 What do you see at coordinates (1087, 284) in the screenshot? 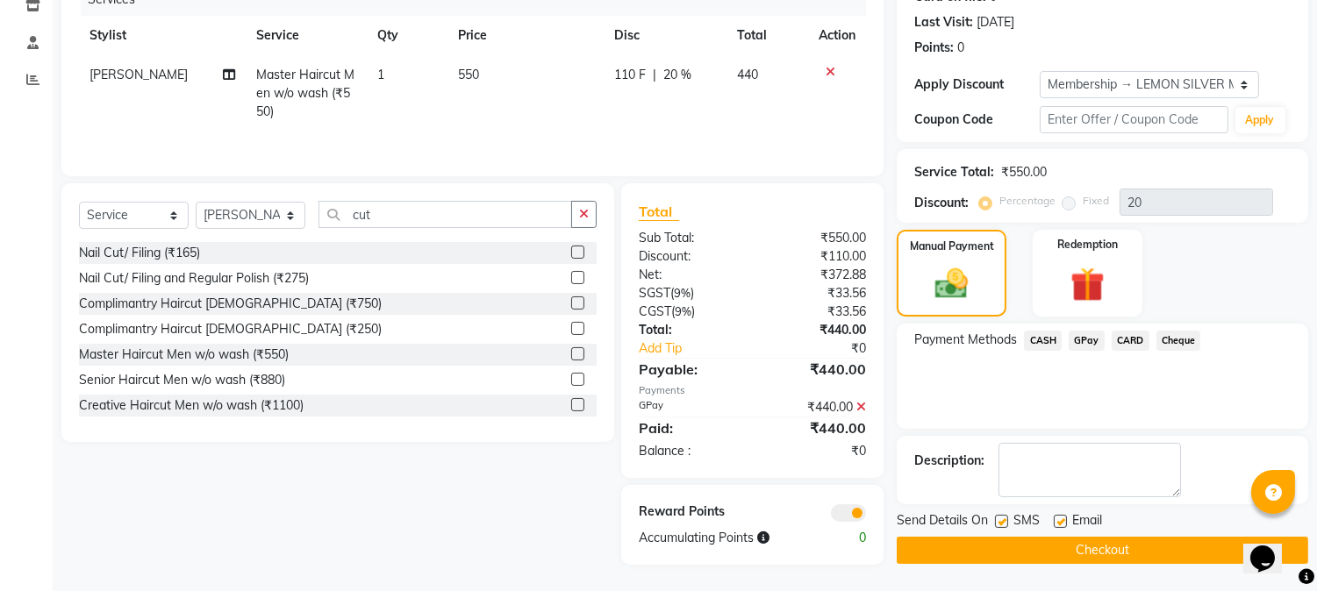
I see `img: _gift.svg` at bounding box center [1087, 284].